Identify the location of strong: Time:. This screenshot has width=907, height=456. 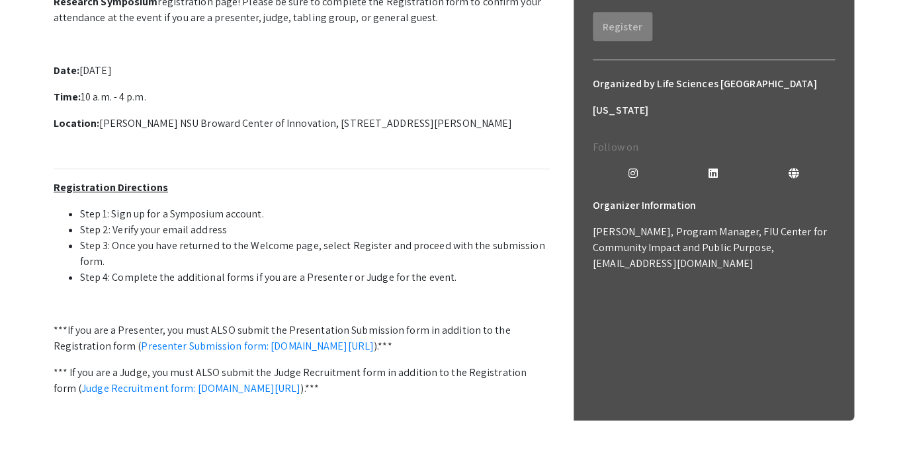
(67, 97).